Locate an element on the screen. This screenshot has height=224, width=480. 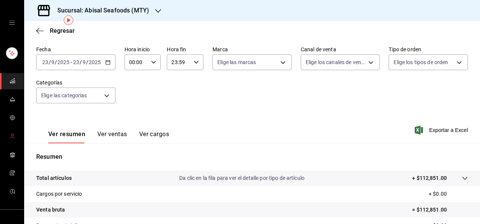
img: Tooltip marker is located at coordinates (68, 20).